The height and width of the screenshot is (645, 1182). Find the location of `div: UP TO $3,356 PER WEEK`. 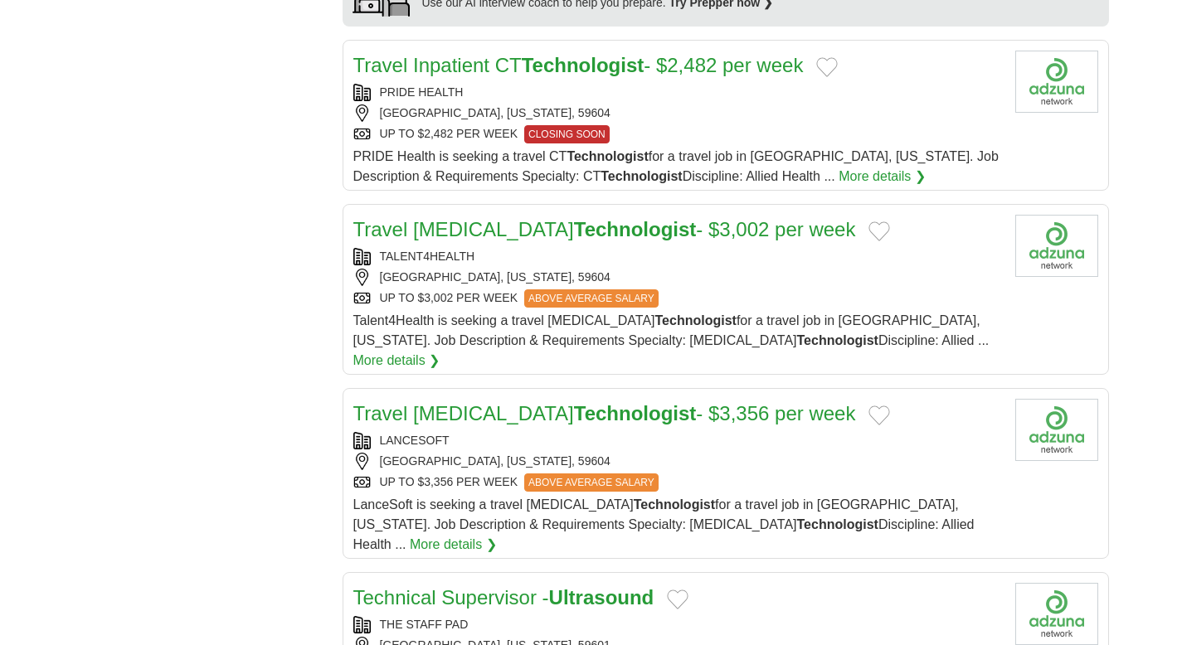

div: UP TO $3,356 PER WEEK is located at coordinates (677, 483).